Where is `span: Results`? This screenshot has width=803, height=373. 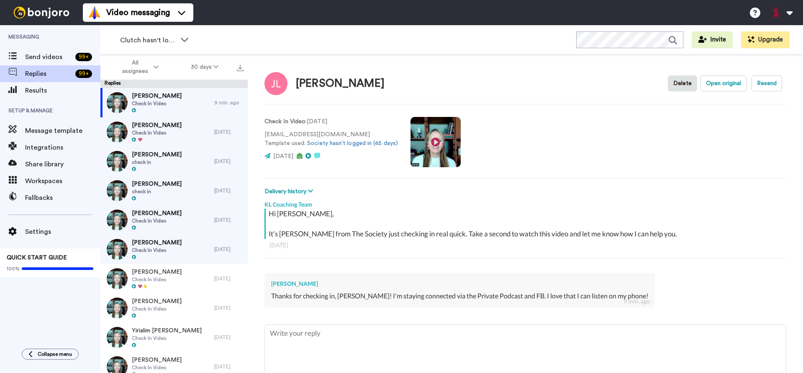
span: Results is located at coordinates (63, 90).